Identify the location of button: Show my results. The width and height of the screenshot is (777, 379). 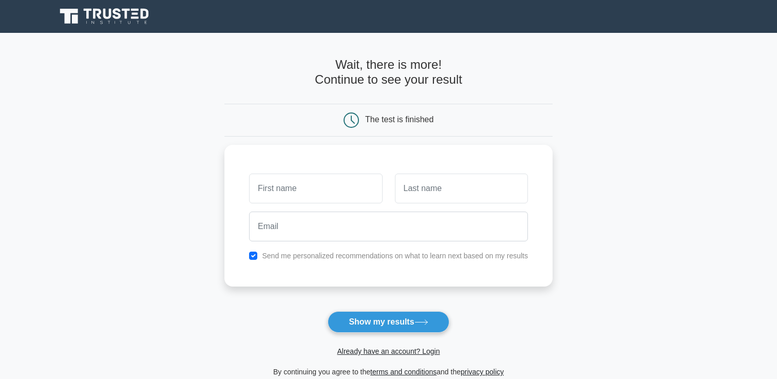
(388, 322).